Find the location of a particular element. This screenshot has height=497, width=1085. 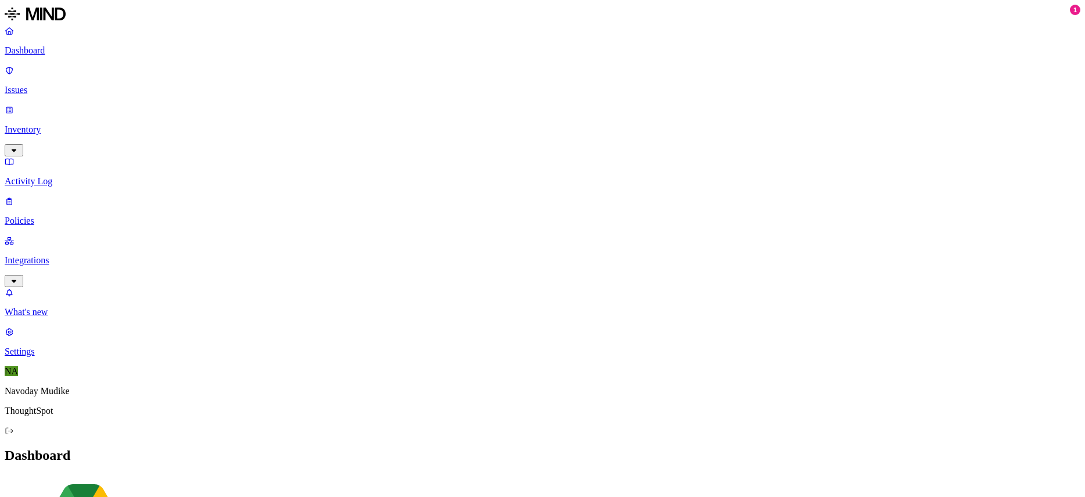

a: Issues is located at coordinates (542, 80).